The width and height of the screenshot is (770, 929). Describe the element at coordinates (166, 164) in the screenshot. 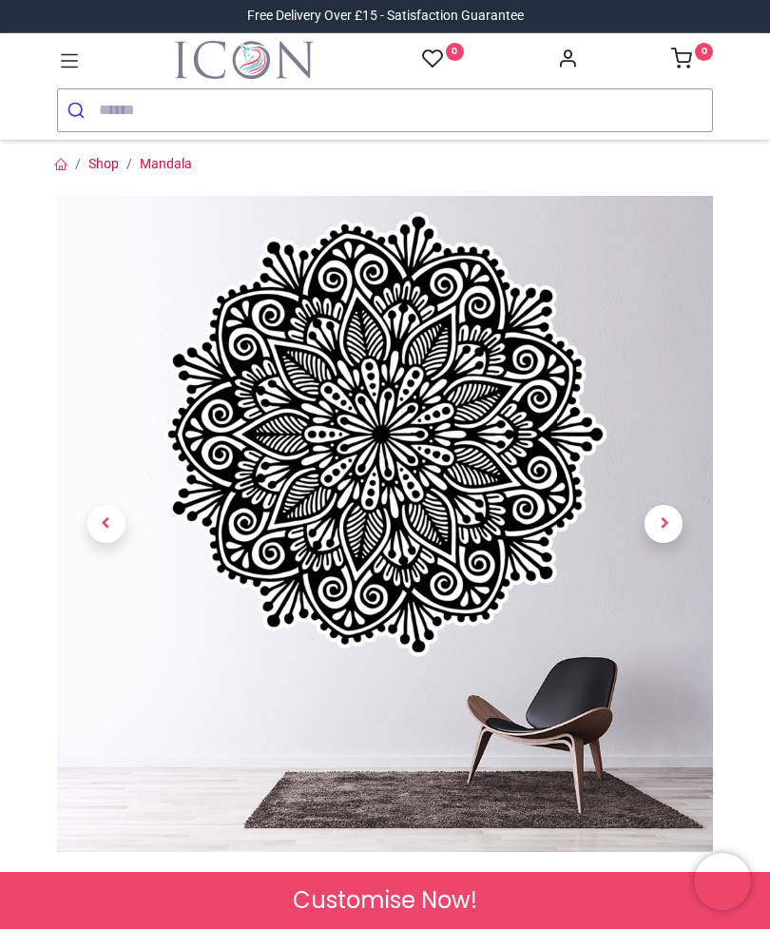

I see `a: Mandala` at that location.